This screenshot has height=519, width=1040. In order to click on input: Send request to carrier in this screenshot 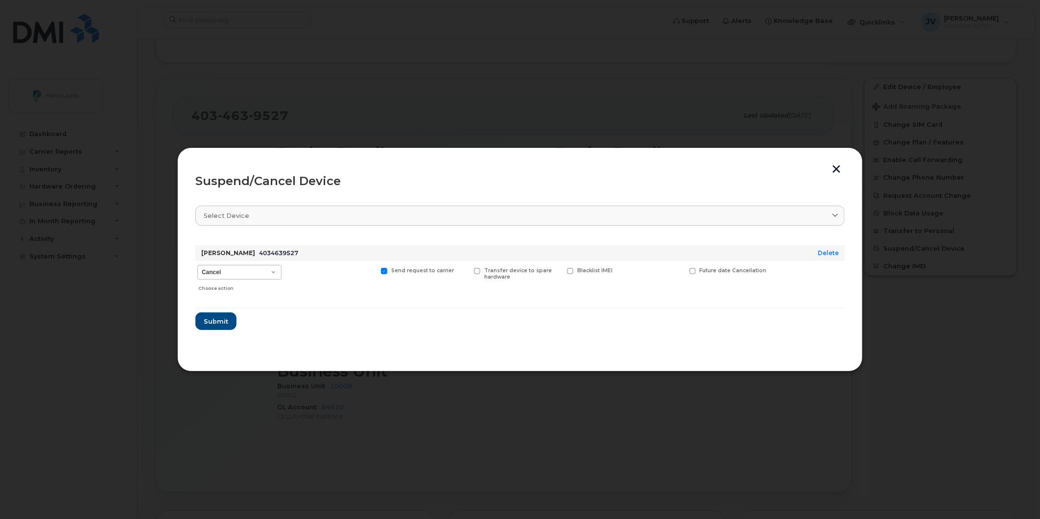, I will do `click(372, 270)`.